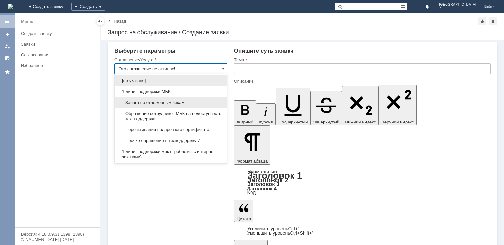  Describe the element at coordinates (252, 145) in the screenshot. I see `button: Формат абзаца` at that location.